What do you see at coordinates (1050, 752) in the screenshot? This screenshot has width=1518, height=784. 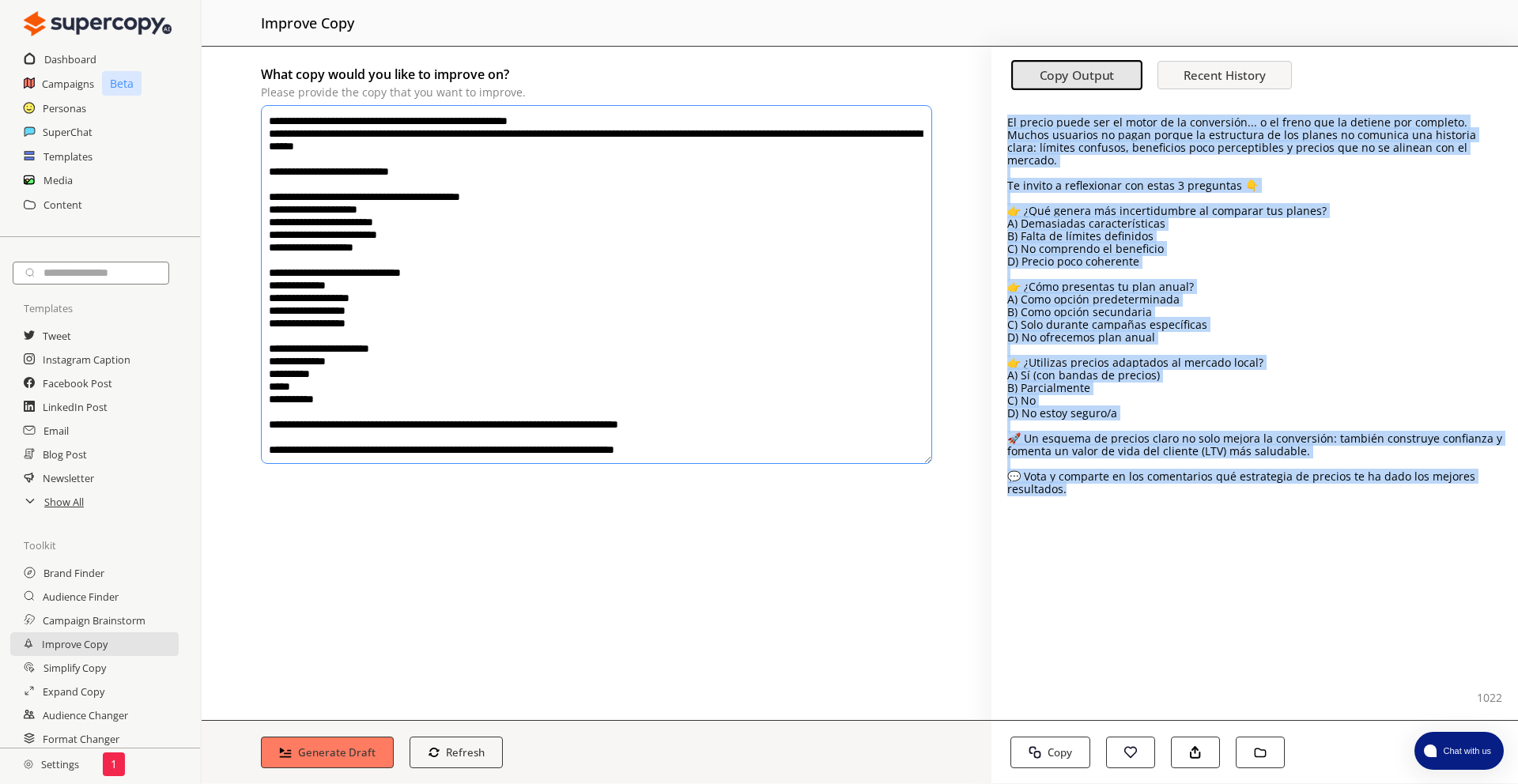 I see `button: Copy` at bounding box center [1050, 752].